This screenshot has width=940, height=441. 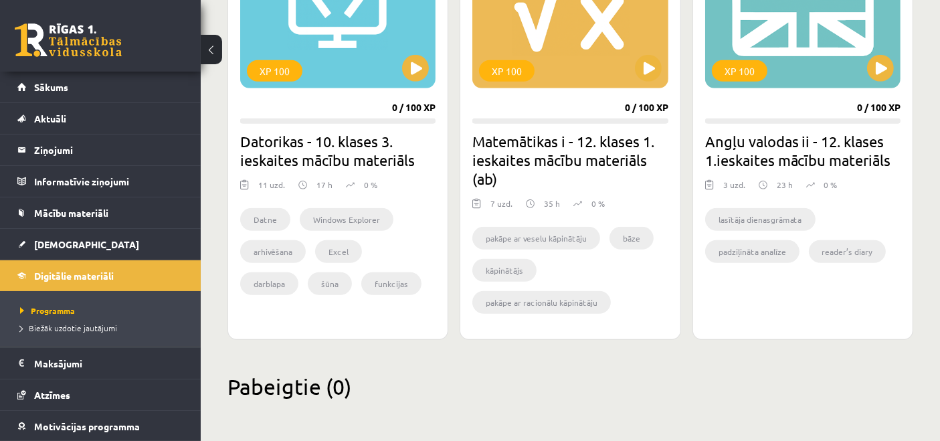 What do you see at coordinates (71, 213) in the screenshot?
I see `span: Mācību materiāli` at bounding box center [71, 213].